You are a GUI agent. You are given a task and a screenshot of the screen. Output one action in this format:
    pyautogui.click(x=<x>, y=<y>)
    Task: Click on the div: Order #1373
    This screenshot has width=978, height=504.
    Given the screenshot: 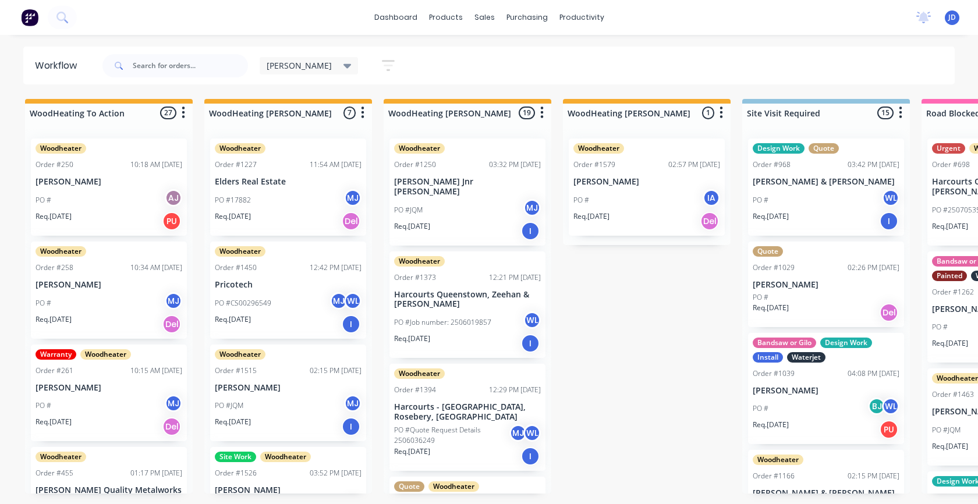 What is the action you would take?
    pyautogui.click(x=415, y=278)
    